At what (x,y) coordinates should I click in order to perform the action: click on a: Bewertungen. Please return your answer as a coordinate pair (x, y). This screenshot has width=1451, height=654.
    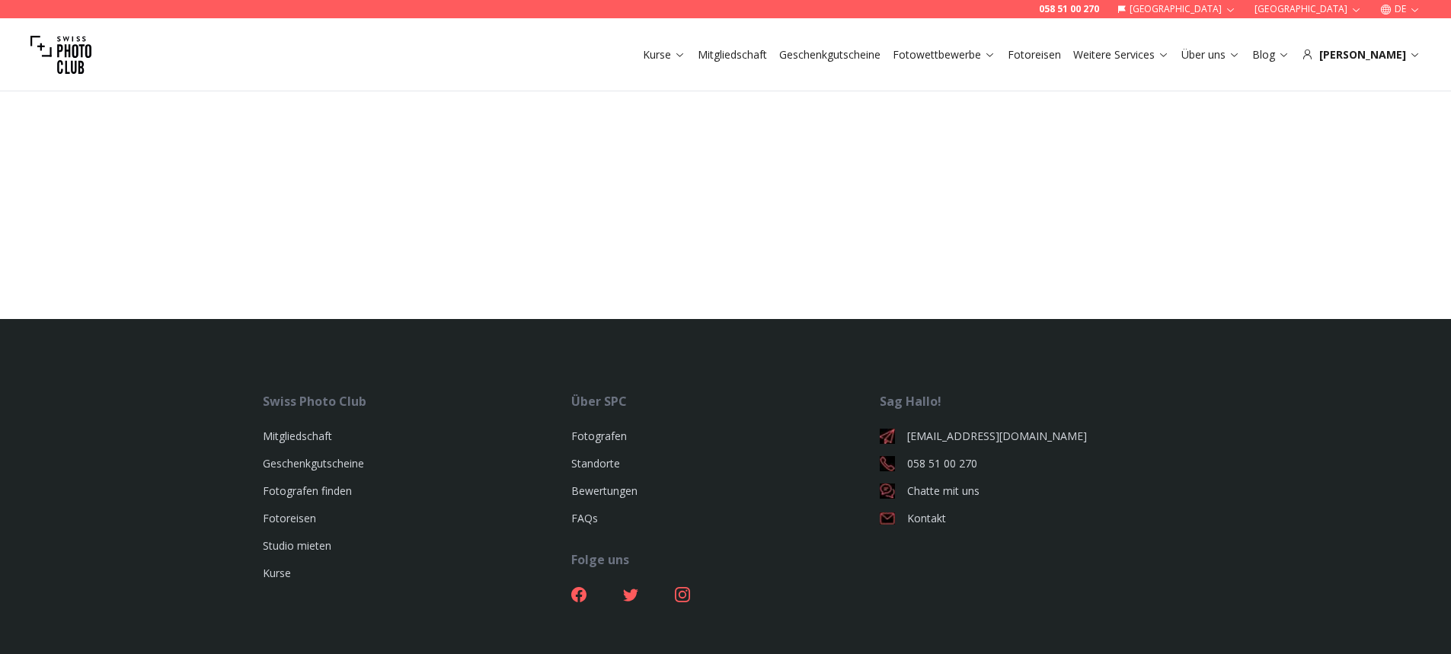
    Looking at the image, I should click on (604, 491).